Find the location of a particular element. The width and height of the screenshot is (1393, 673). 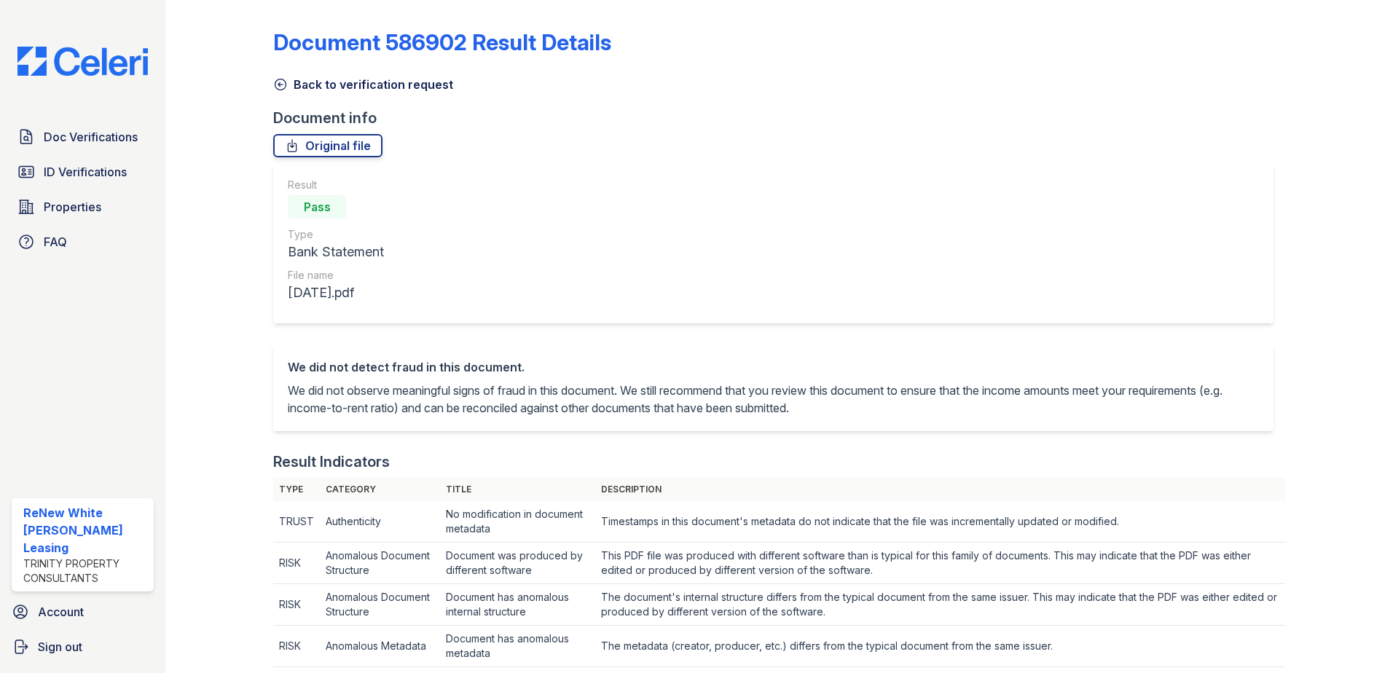

td: Timestamps in this document's metadata do not indicate that the file was incrementally updated or... is located at coordinates (941, 522).